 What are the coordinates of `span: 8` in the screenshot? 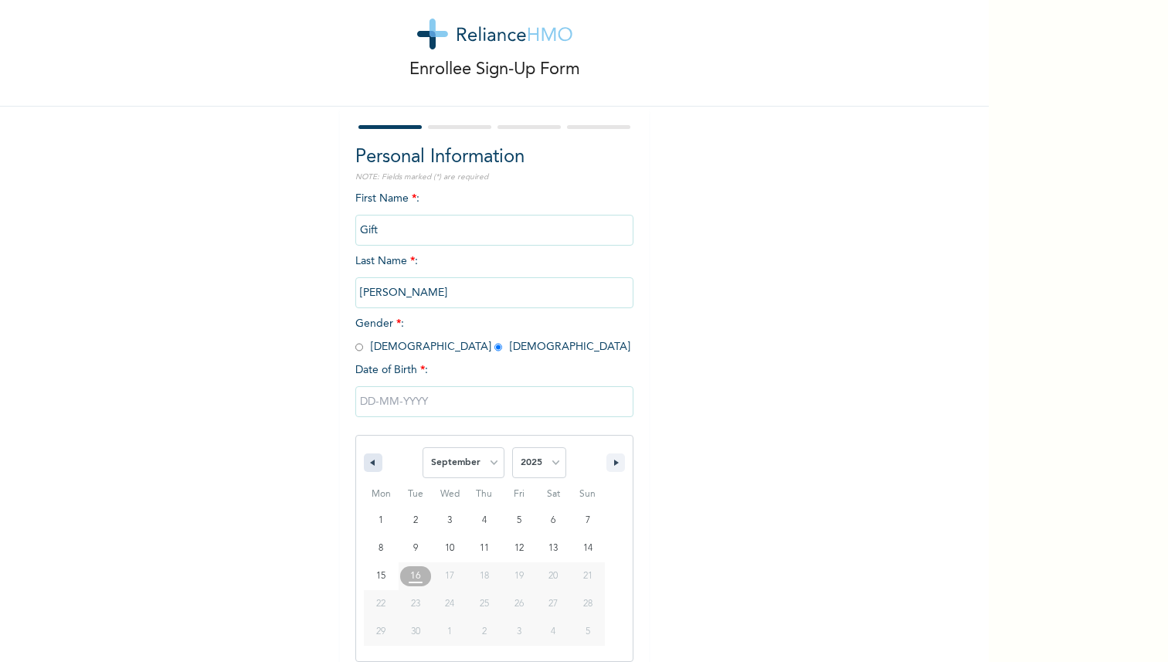 It's located at (381, 549).